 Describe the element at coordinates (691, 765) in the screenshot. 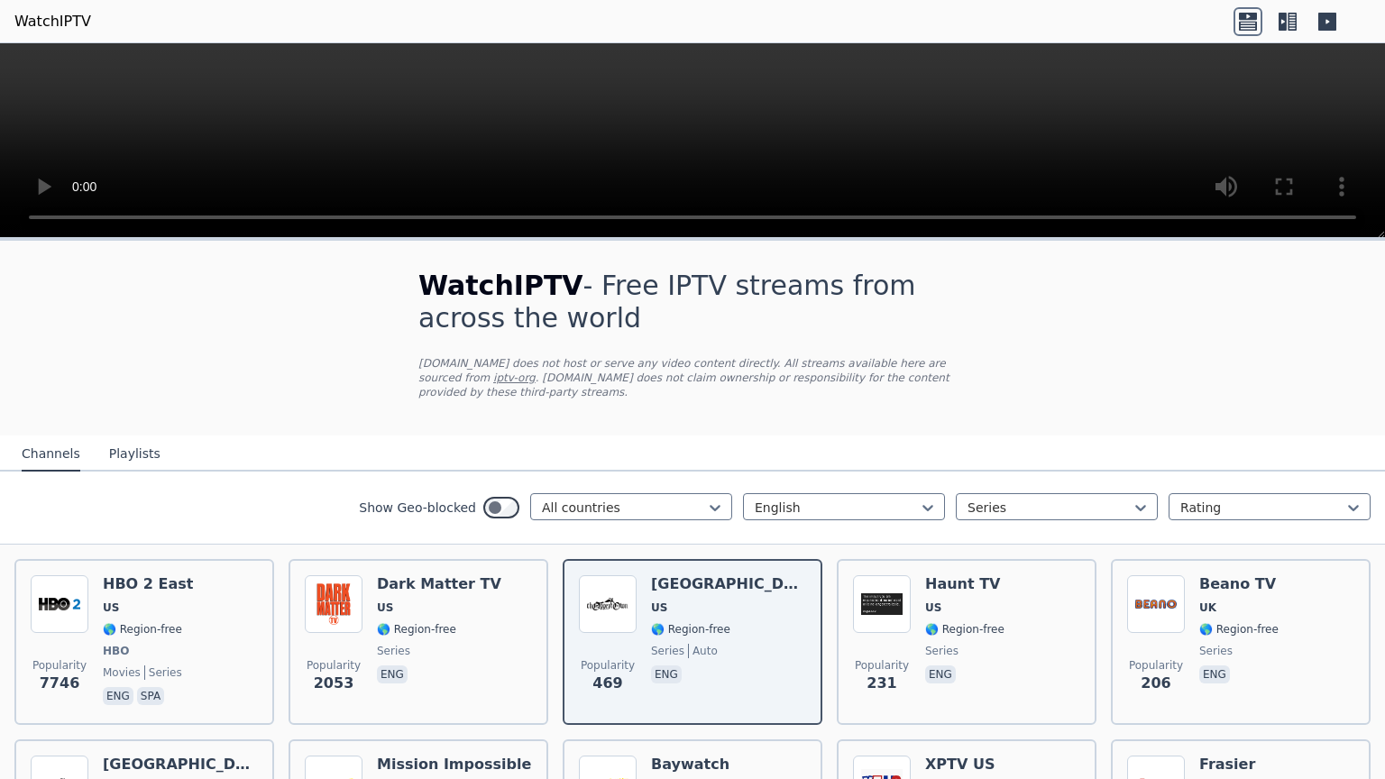

I see `h6: Baywatch` at that location.